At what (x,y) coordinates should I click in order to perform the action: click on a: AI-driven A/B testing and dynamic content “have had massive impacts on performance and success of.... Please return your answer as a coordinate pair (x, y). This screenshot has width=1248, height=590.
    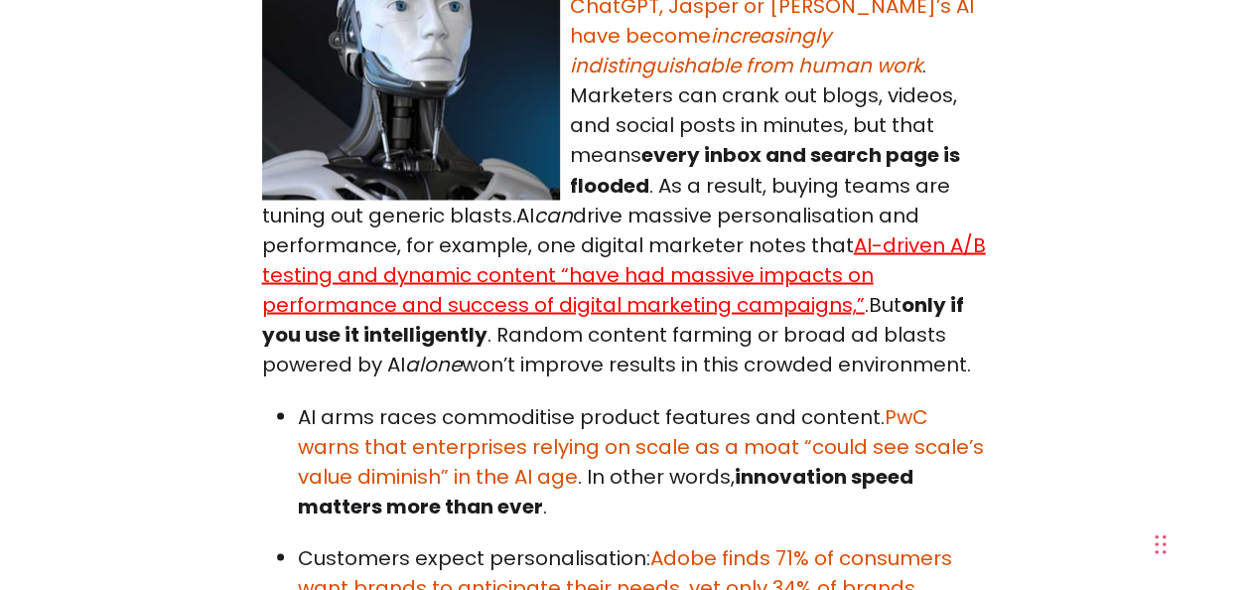
    Looking at the image, I should click on (624, 274).